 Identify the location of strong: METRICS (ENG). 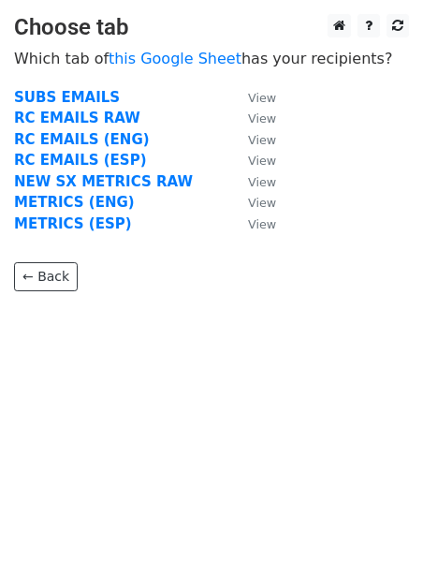
(74, 202).